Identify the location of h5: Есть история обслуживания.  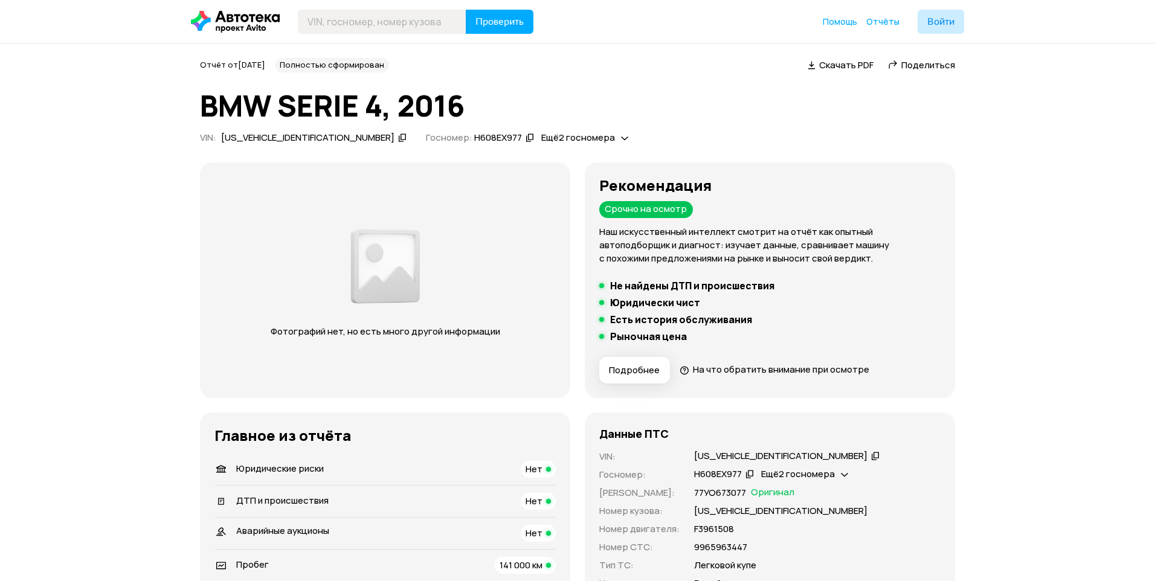
(681, 320).